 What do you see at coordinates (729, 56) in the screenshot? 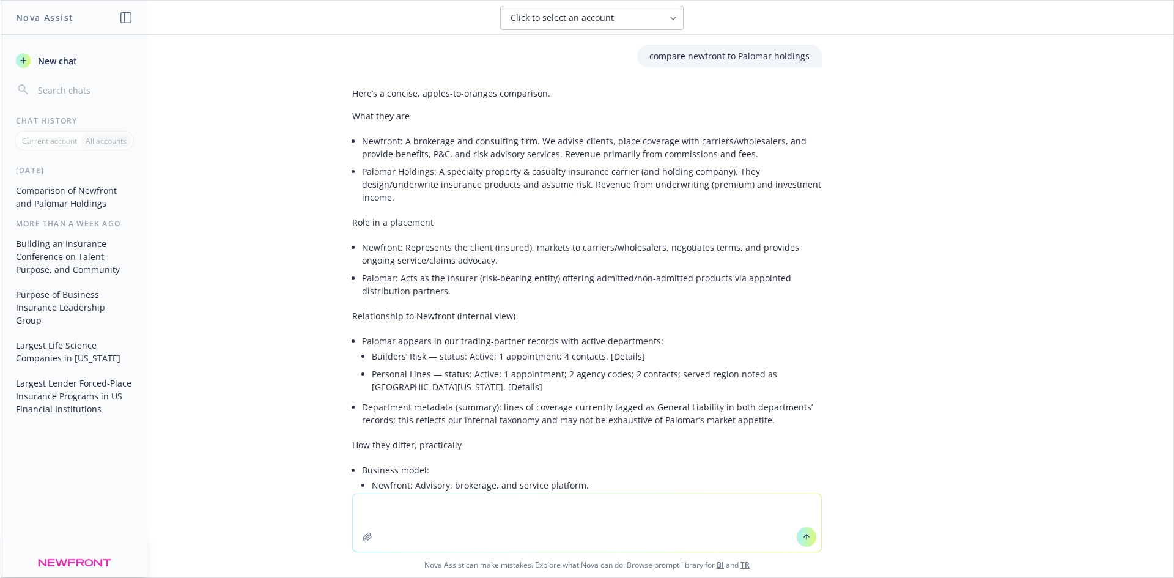
I see `p: compare newfront to Palomar holdings` at bounding box center [729, 56].